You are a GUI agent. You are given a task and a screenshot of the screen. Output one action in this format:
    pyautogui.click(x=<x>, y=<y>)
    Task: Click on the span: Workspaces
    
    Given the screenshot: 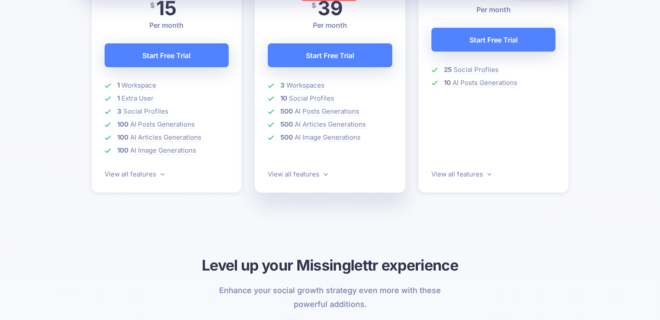 What is the action you would take?
    pyautogui.click(x=305, y=85)
    